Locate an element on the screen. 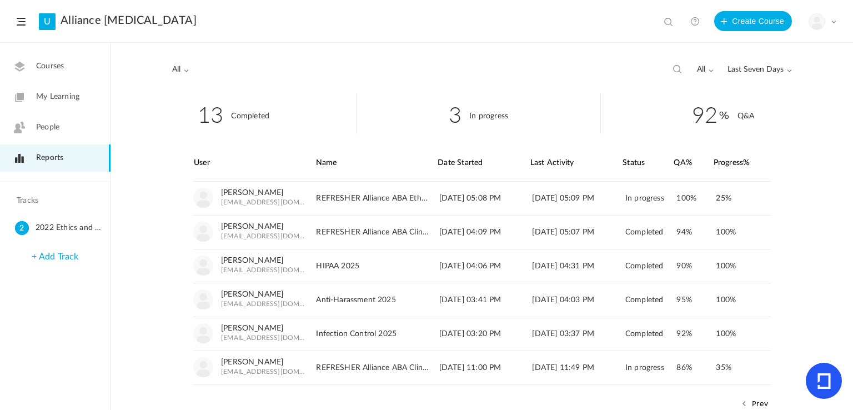 The width and height of the screenshot is (853, 410). cite: Completed is located at coordinates (250, 116).